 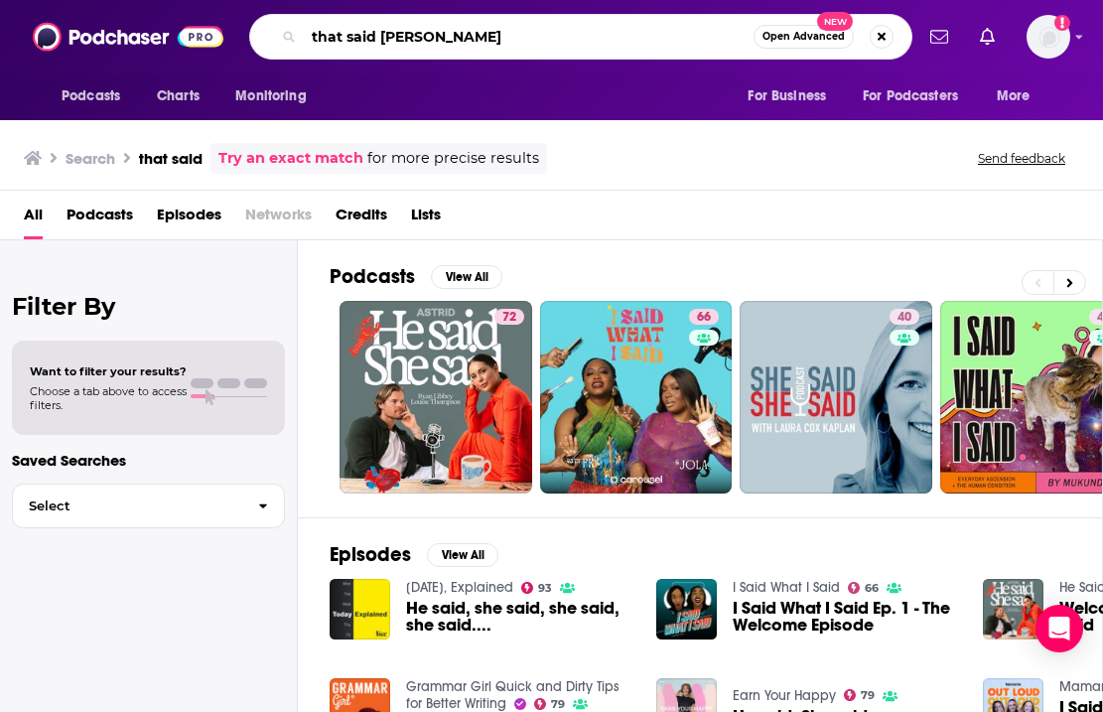 What do you see at coordinates (189, 218) in the screenshot?
I see `a: Episodes` at bounding box center [189, 218].